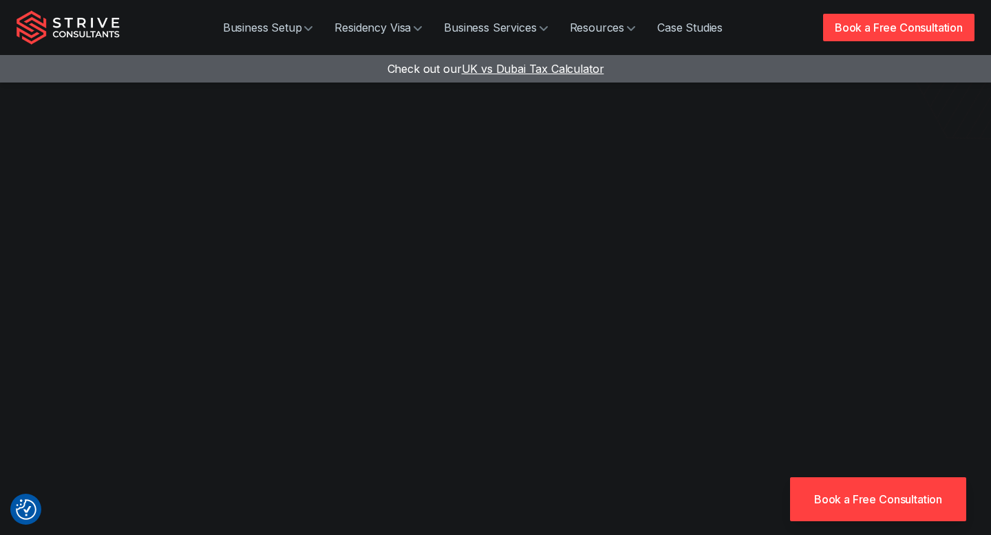 This screenshot has width=991, height=535. I want to click on a: Resources, so click(603, 28).